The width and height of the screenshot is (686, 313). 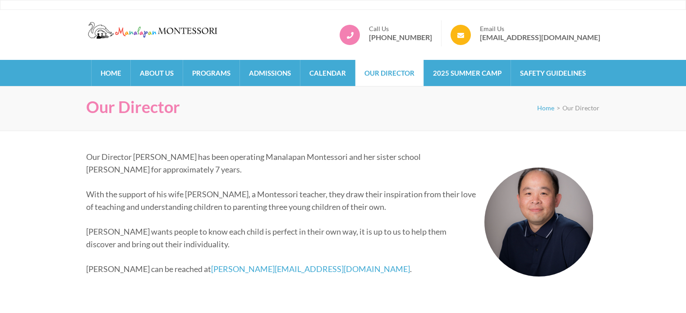 I want to click on h1: Our Director, so click(x=133, y=107).